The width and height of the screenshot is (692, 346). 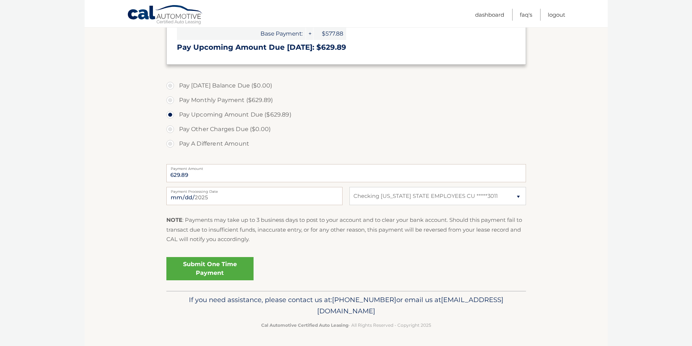 I want to click on input: Payment Amount, so click(x=346, y=173).